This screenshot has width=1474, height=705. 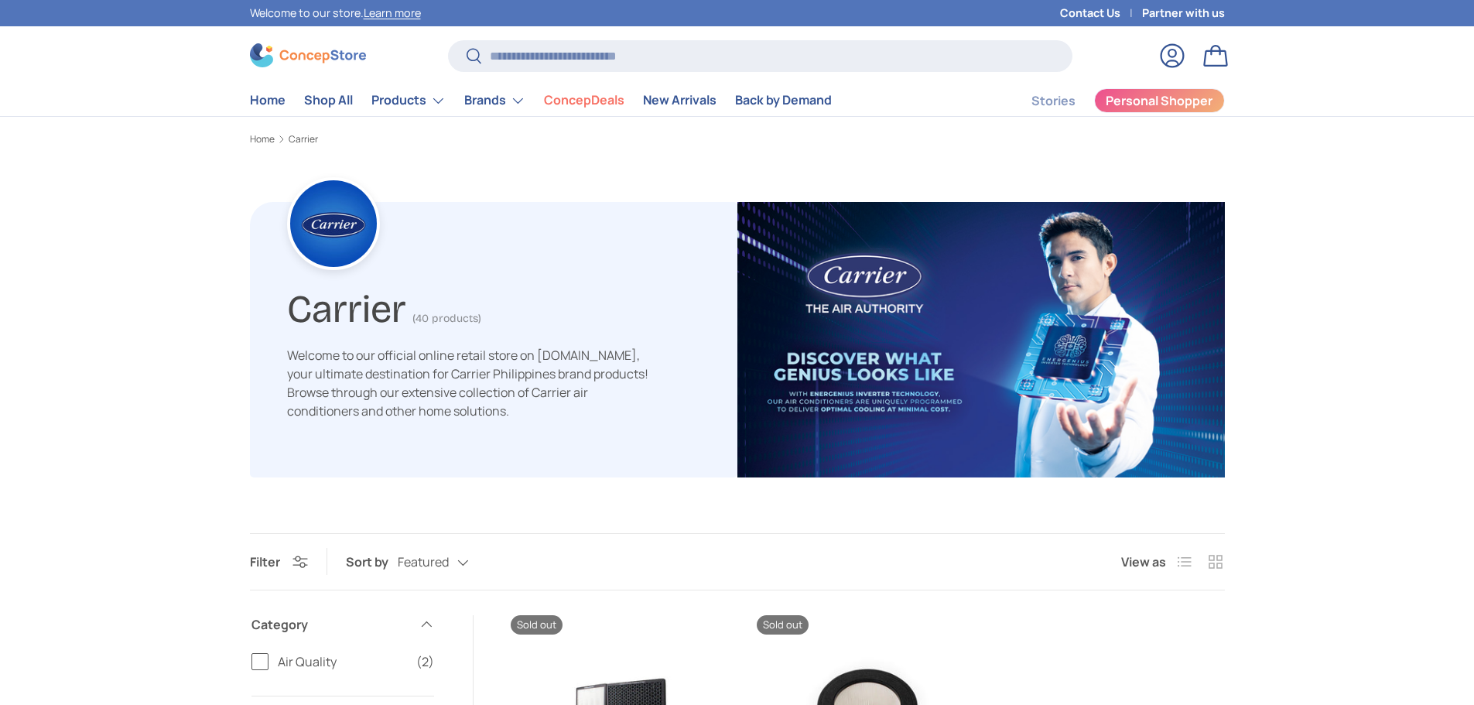 What do you see at coordinates (303, 139) in the screenshot?
I see `a: Carrier` at bounding box center [303, 139].